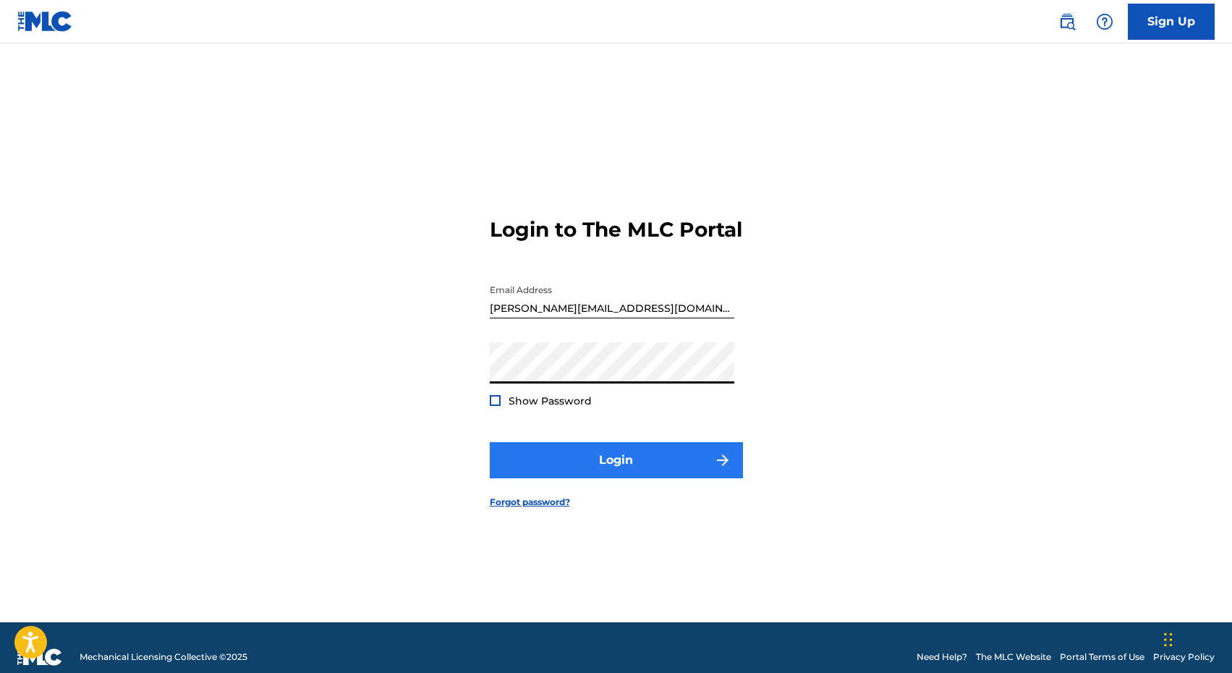  Describe the element at coordinates (723, 460) in the screenshot. I see `img: f7272a7cc735f4ea7f67.svg` at that location.